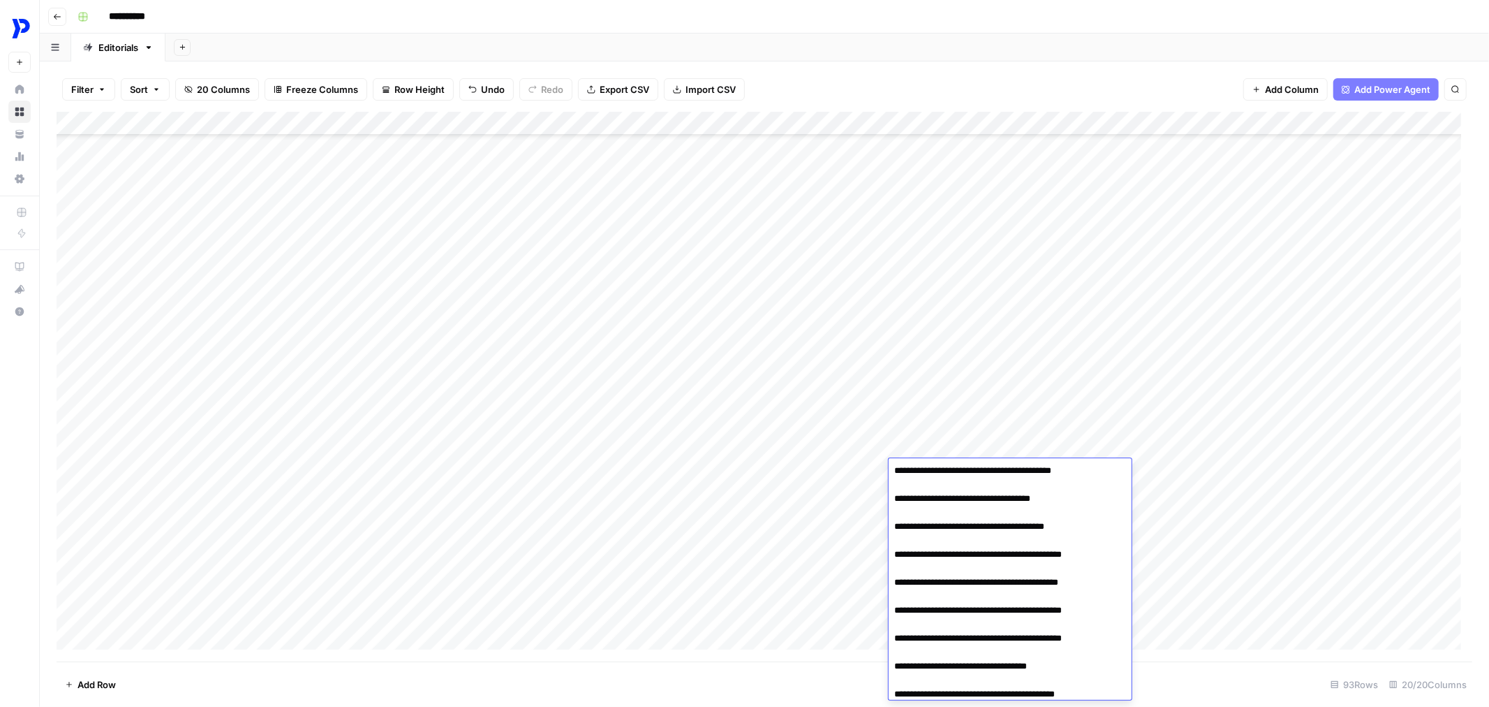 The height and width of the screenshot is (707, 1489). What do you see at coordinates (618, 89) in the screenshot?
I see `button: Export CSV` at bounding box center [618, 89].